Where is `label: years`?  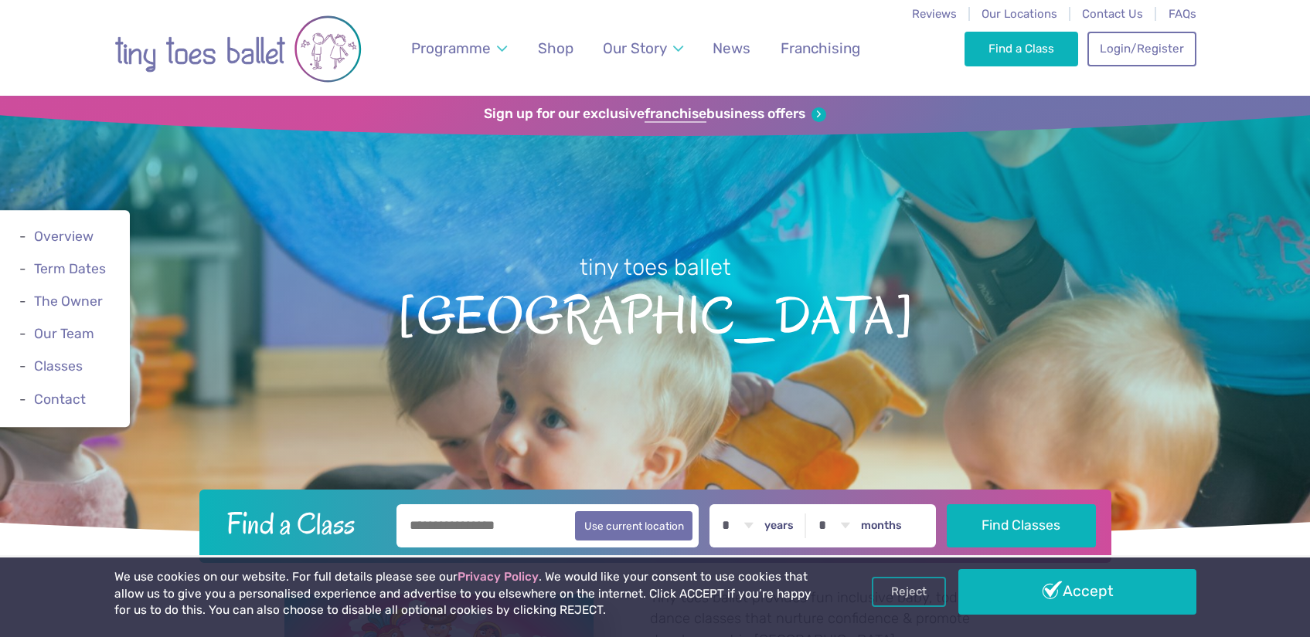 label: years is located at coordinates (779, 526).